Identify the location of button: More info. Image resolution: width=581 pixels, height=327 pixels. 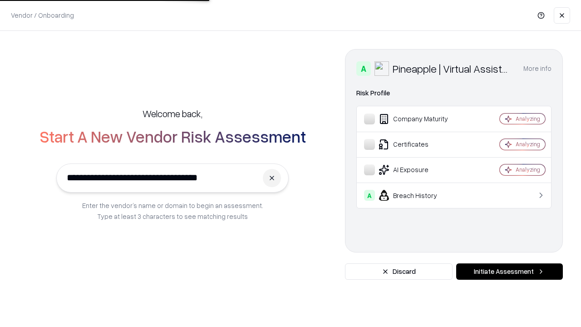
(538, 69).